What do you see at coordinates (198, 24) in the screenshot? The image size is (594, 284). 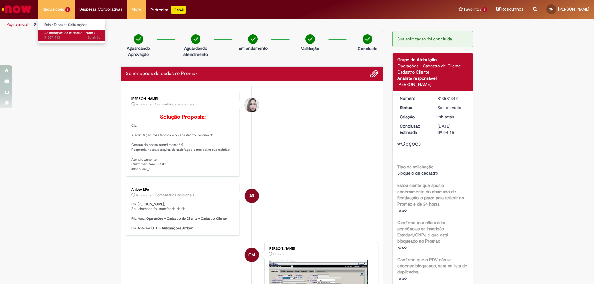 I see `ul: Trilhas de página` at bounding box center [198, 24].